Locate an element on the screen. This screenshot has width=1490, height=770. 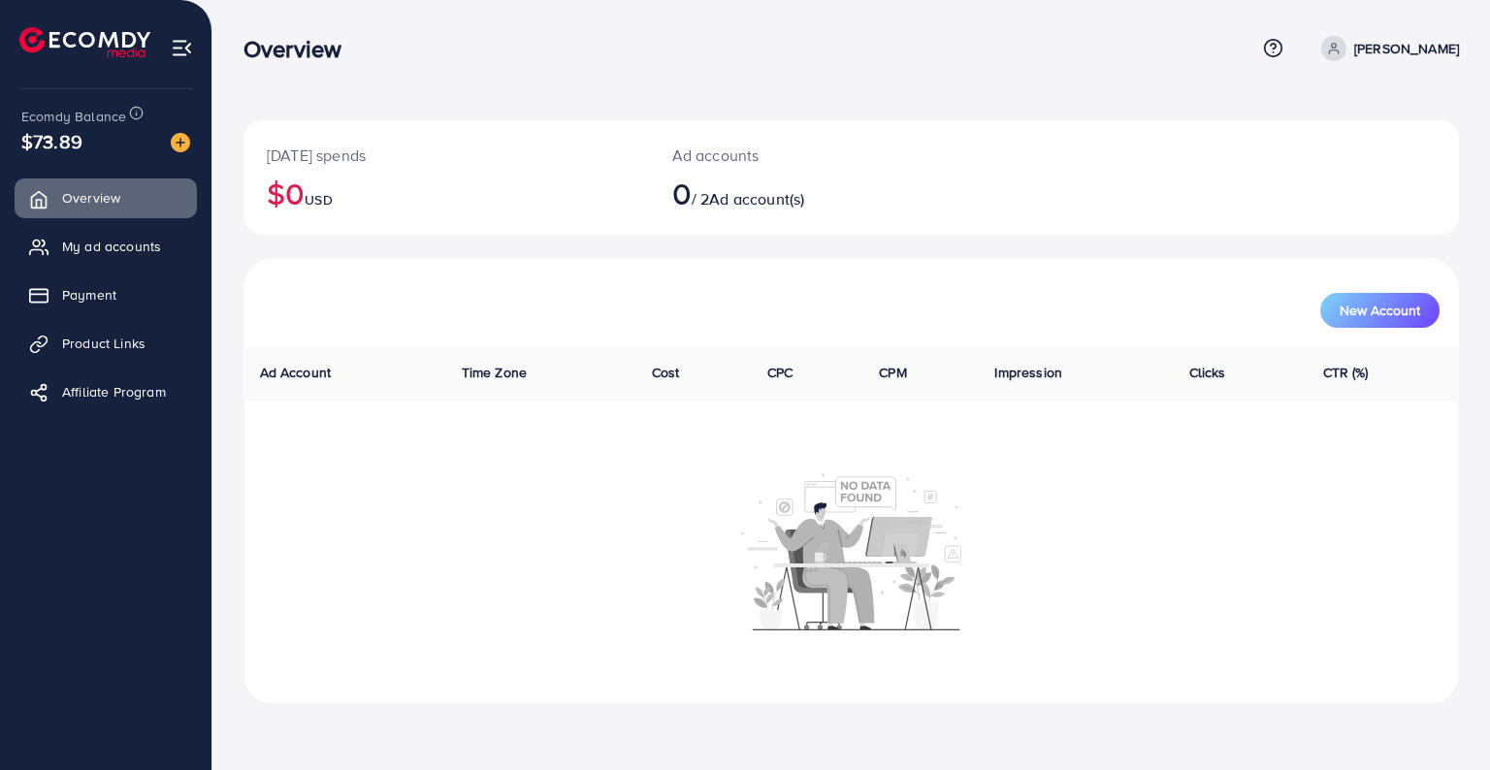
span: Clicks is located at coordinates (1208, 373).